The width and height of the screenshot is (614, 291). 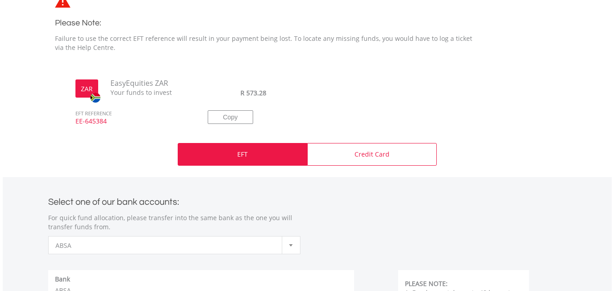 I want to click on span: EFT REFERENCE, so click(x=131, y=107).